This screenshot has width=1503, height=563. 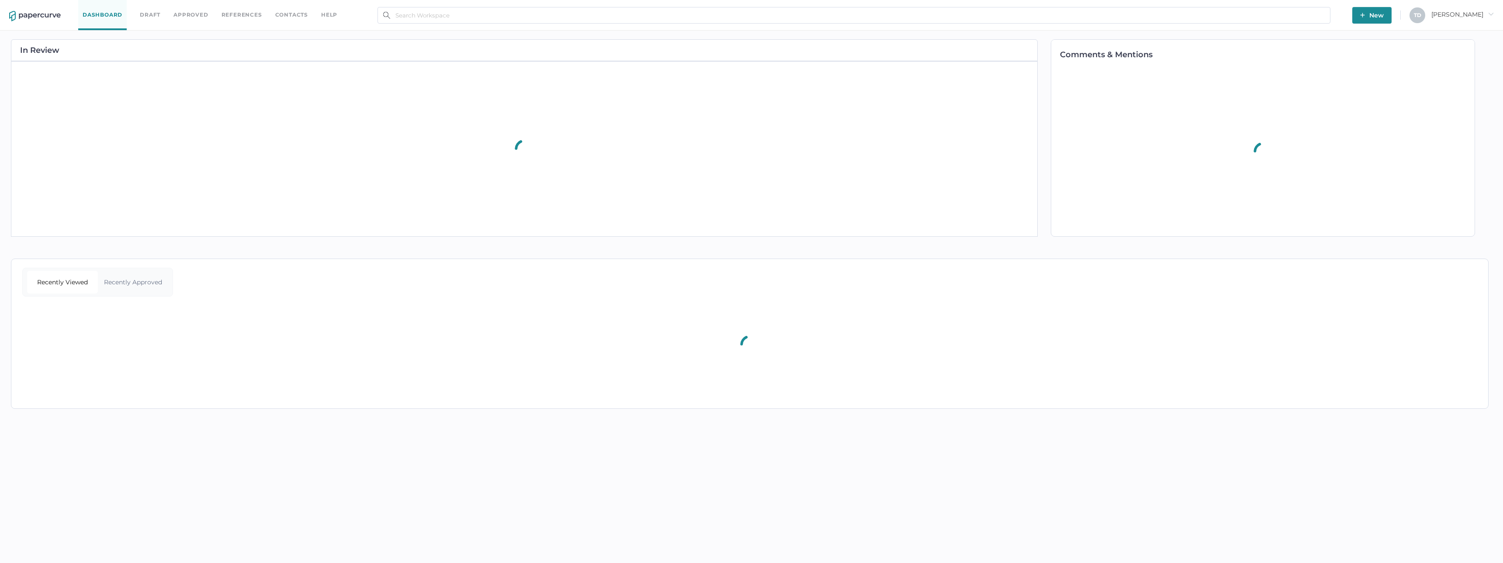 What do you see at coordinates (191, 15) in the screenshot?
I see `a: Approved` at bounding box center [191, 15].